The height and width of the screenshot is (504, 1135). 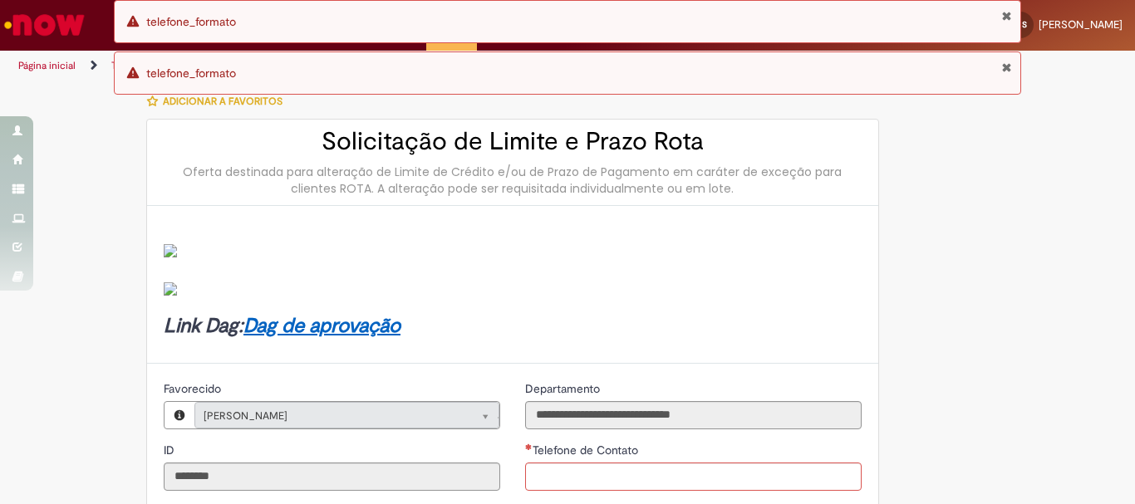 What do you see at coordinates (170, 450) in the screenshot?
I see `span: Somente leitura - ID` at bounding box center [170, 450].